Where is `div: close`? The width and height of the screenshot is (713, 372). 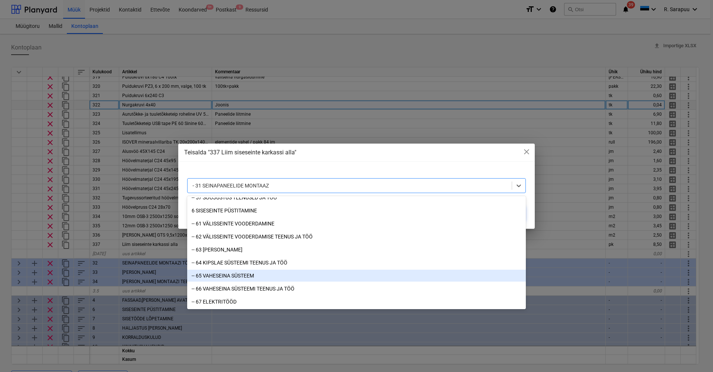
div: close is located at coordinates (527, 153).